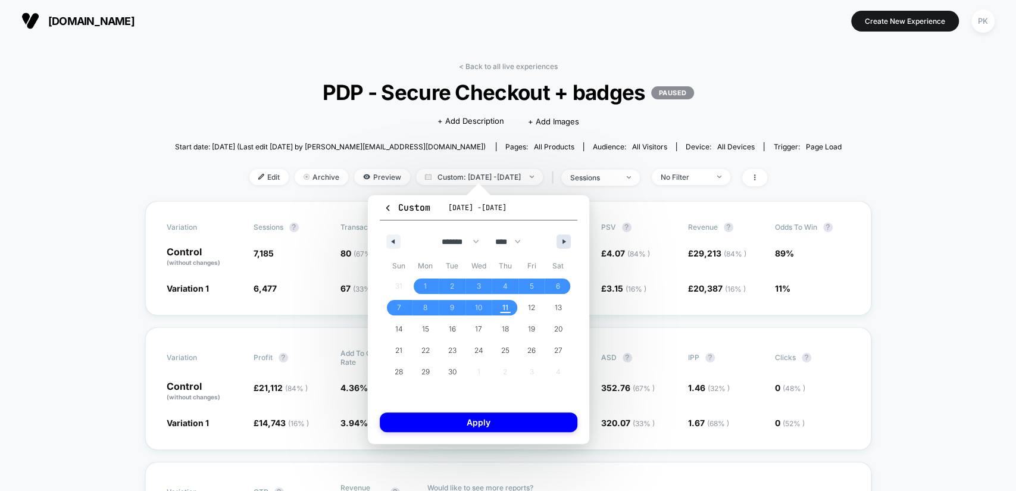  I want to click on button: 1, so click(425, 286).